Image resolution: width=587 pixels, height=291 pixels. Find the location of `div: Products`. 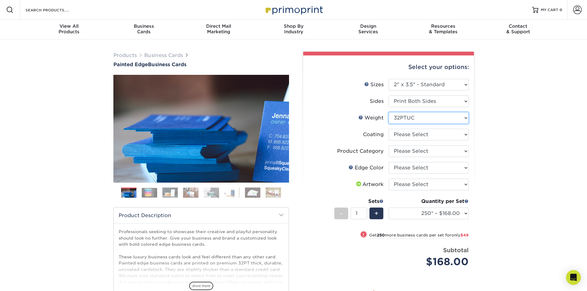

div: Products is located at coordinates (69, 29).